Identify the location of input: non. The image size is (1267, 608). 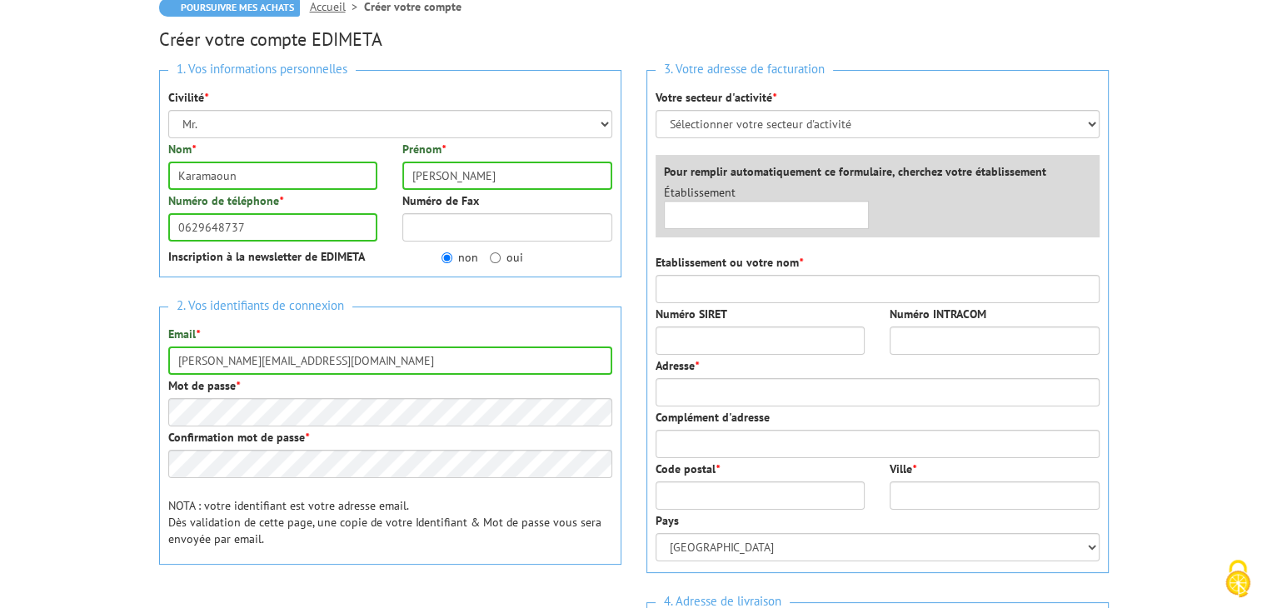
(447, 257).